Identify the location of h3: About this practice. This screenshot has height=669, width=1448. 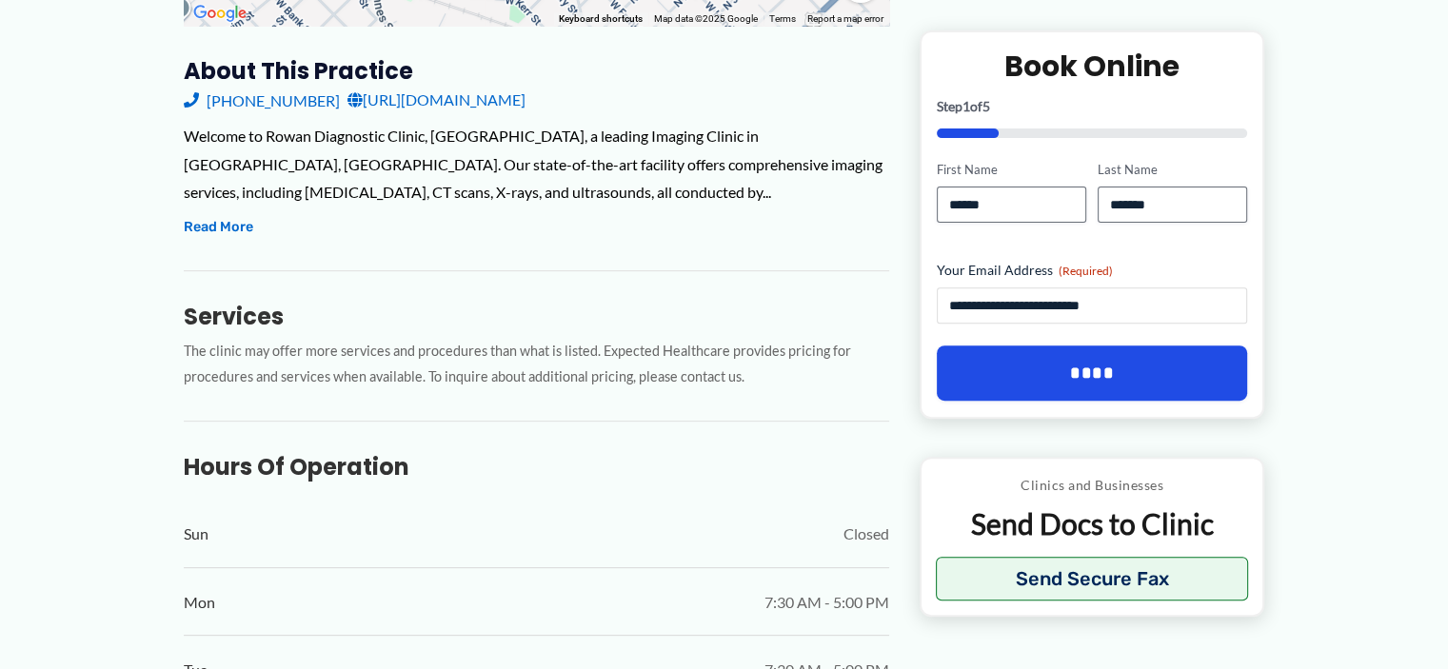
(536, 70).